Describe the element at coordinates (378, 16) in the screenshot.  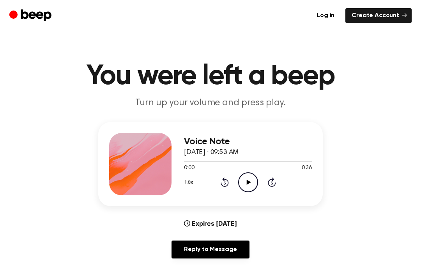
I see `a: Create Account` at that location.